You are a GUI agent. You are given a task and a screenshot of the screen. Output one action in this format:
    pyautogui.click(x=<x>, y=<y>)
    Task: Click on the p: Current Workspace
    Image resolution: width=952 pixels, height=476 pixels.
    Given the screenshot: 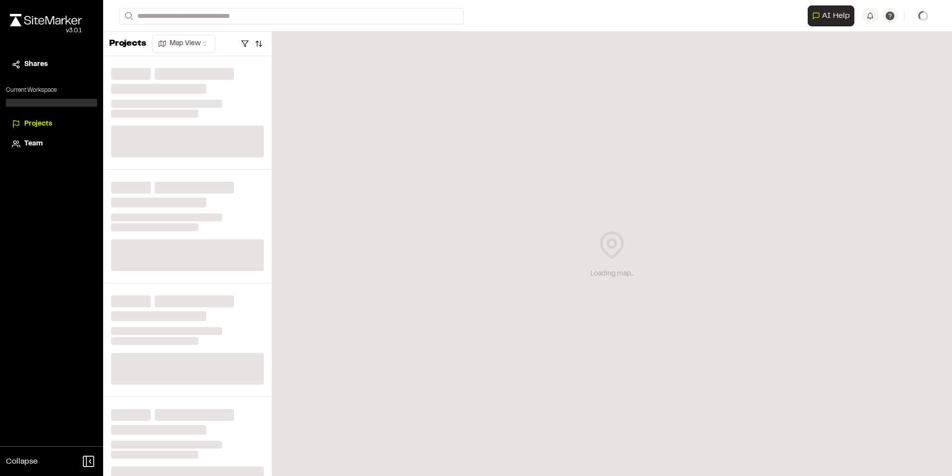 What is the action you would take?
    pyautogui.click(x=52, y=90)
    